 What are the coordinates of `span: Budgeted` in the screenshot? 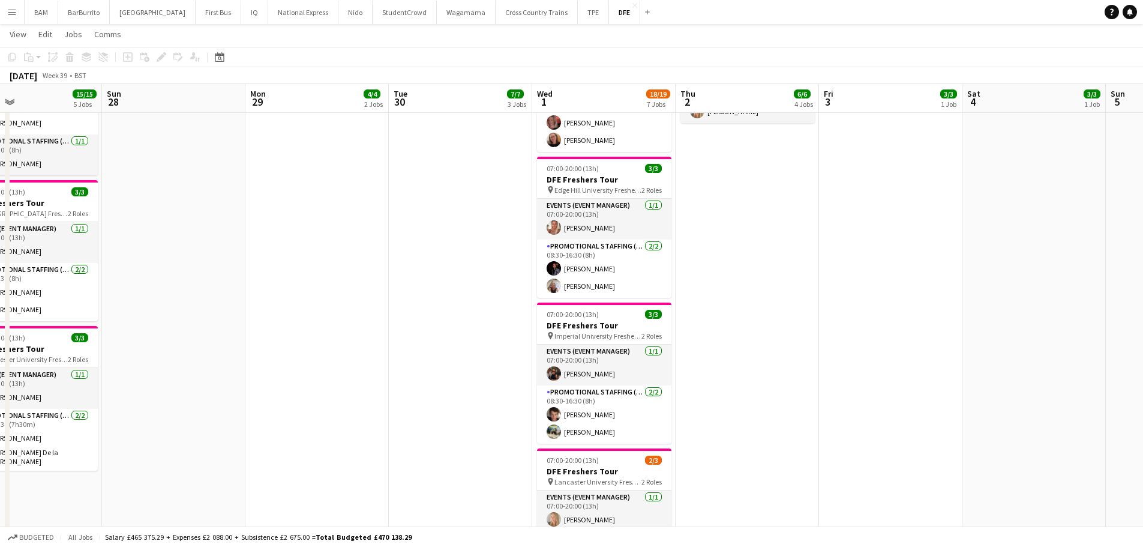 It's located at (37, 537).